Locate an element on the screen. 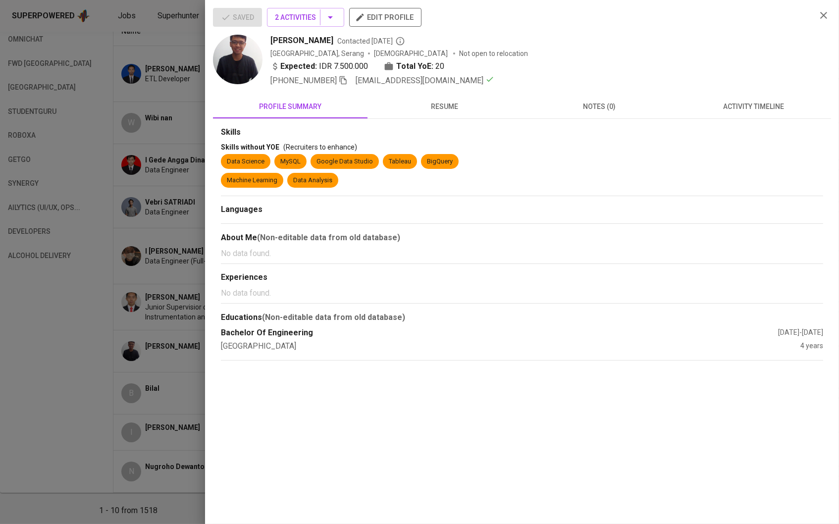 The width and height of the screenshot is (839, 524). span: 20 is located at coordinates (440, 66).